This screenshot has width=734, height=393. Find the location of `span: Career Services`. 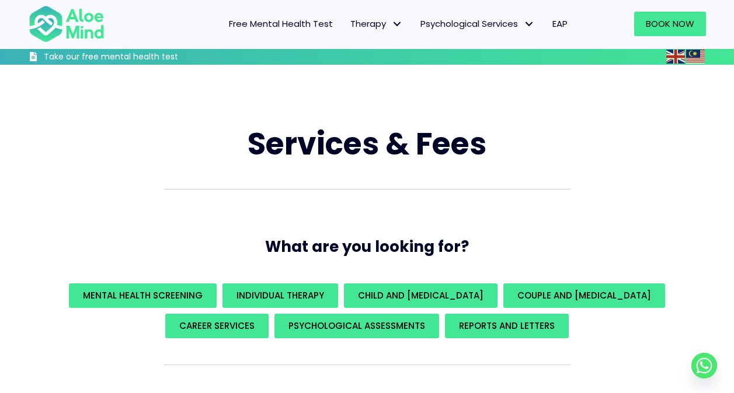

span: Career Services is located at coordinates (217, 326).